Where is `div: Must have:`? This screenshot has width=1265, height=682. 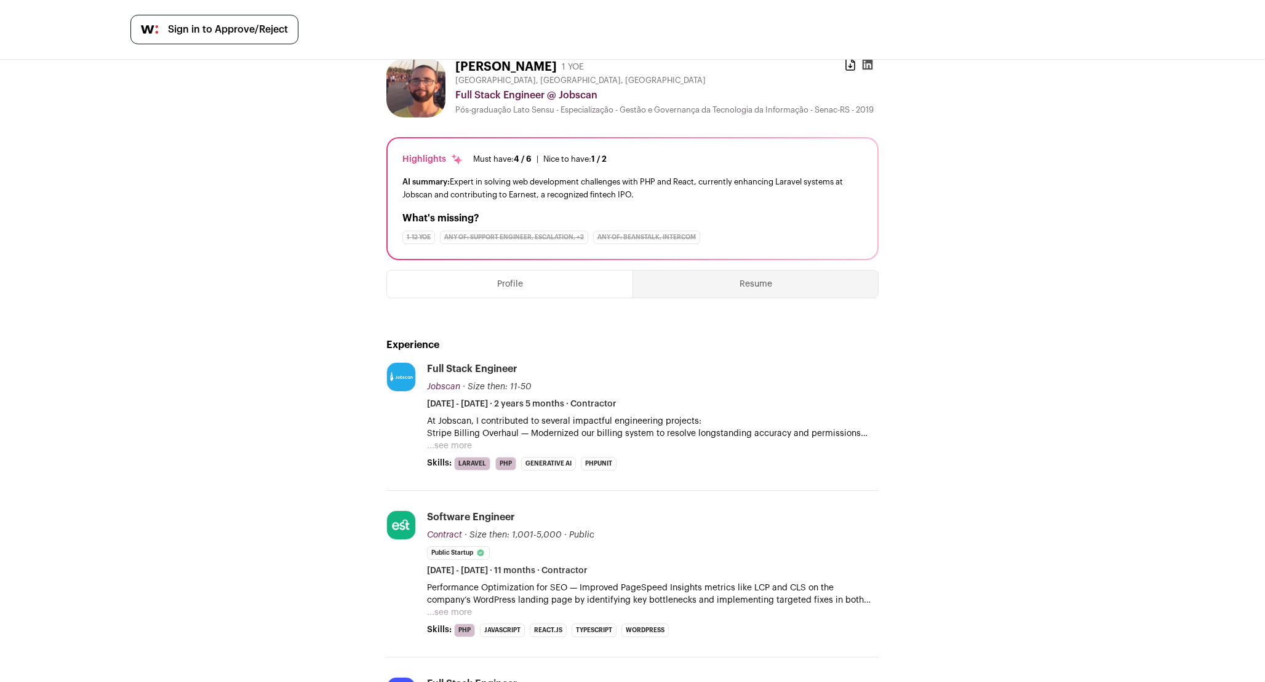 div: Must have: is located at coordinates (502, 159).